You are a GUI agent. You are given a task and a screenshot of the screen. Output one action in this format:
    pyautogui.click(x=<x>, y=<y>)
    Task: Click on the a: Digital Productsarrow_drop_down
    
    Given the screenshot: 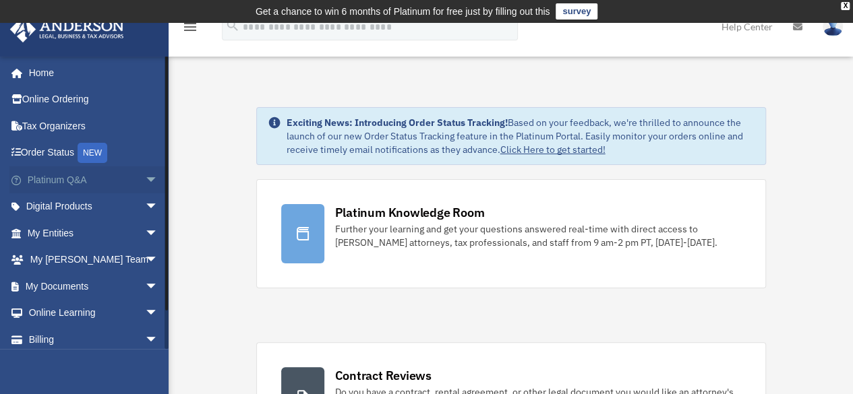 What is the action you would take?
    pyautogui.click(x=94, y=207)
    